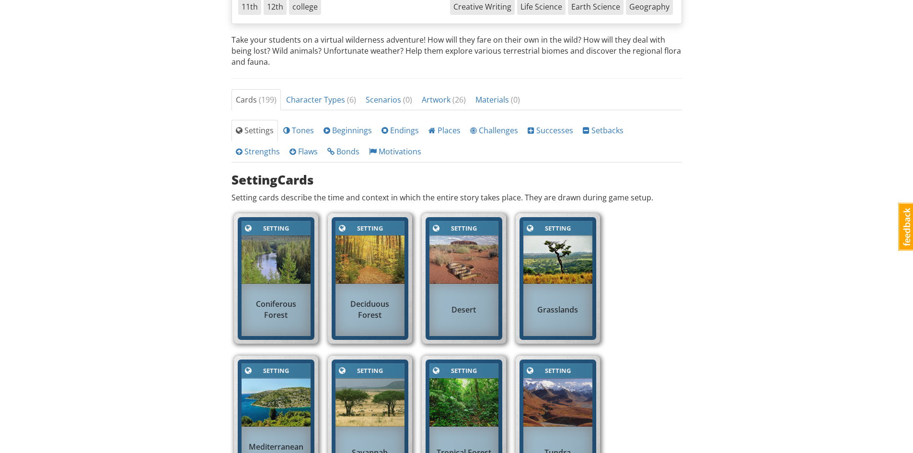 The width and height of the screenshot is (913, 453). Describe the element at coordinates (444, 100) in the screenshot. I see `span: Artwork` at that location.